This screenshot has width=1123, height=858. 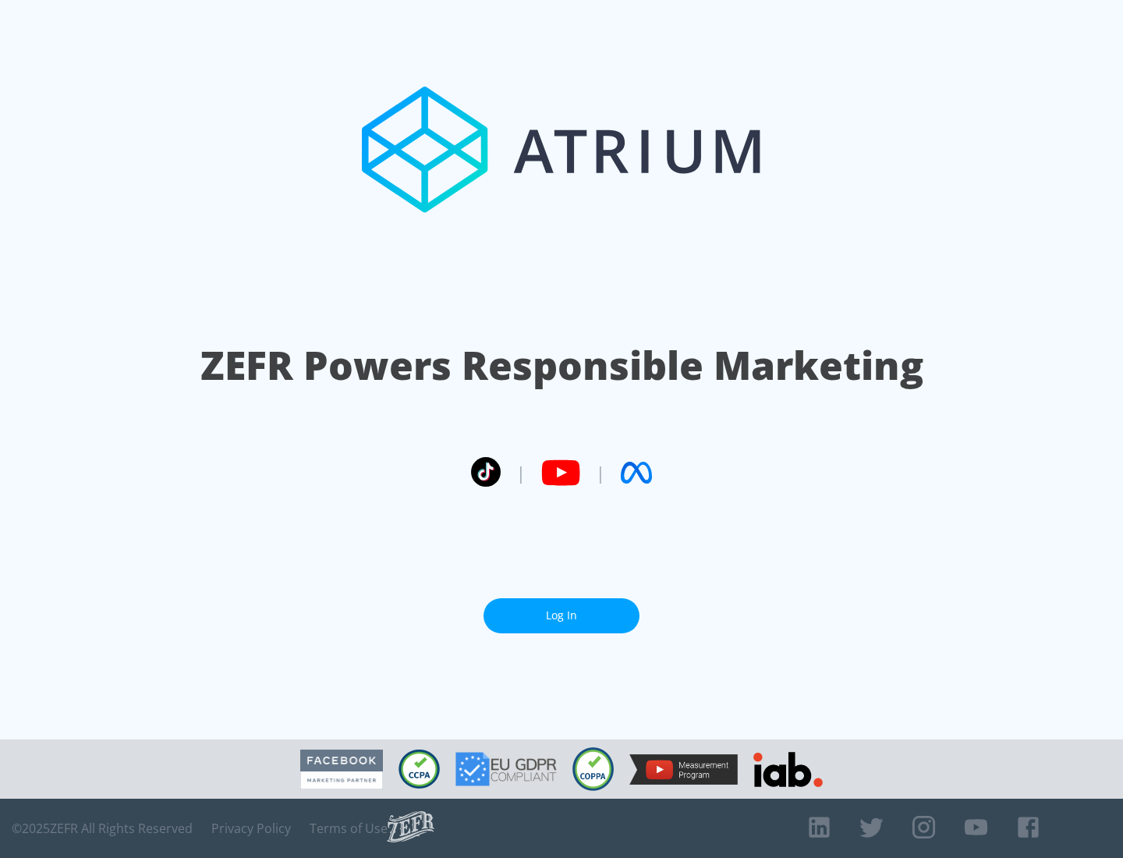 What do you see at coordinates (102, 828) in the screenshot?
I see `span: © 2025 ZEFR All Rights Reserved` at bounding box center [102, 828].